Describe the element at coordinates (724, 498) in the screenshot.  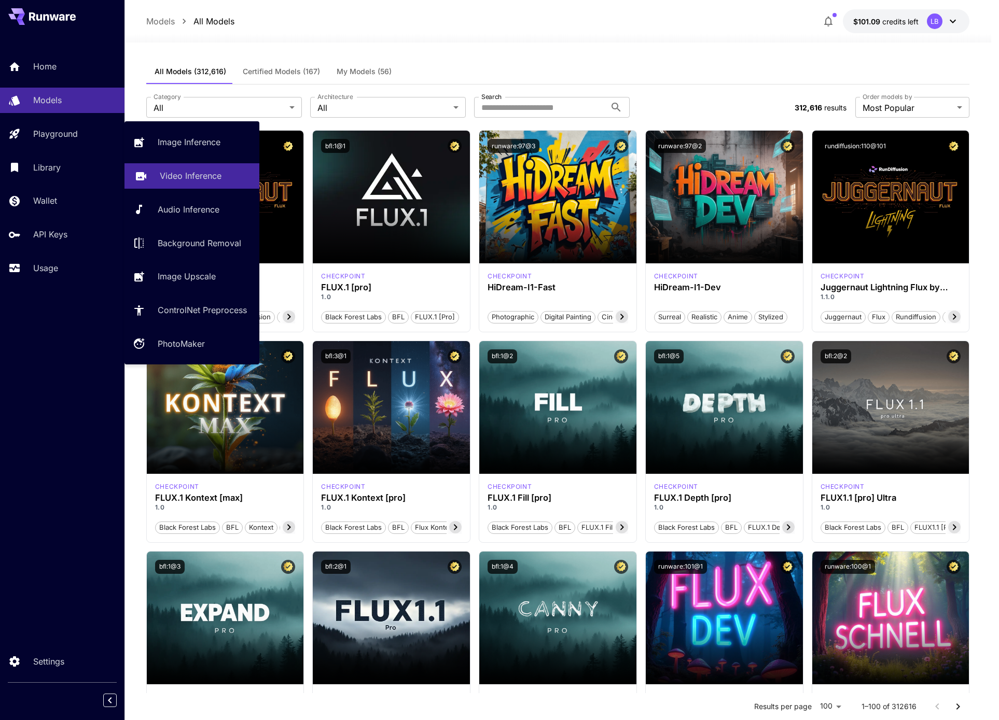
I see `div: FLUX.1 Depth [pro]` at that location.